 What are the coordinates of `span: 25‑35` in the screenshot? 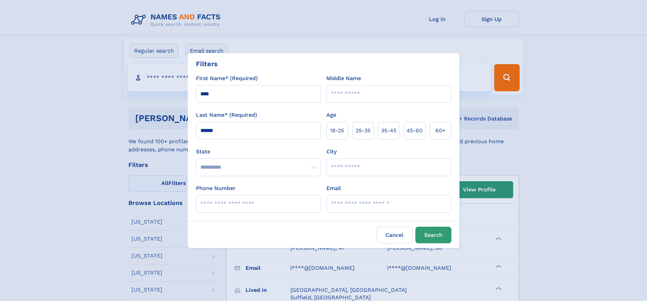 It's located at (363, 131).